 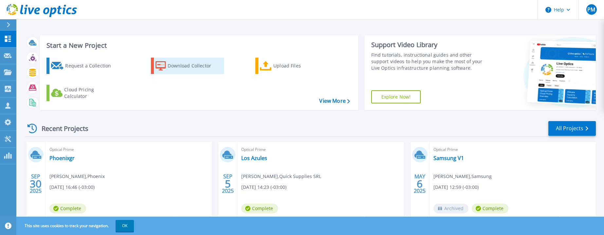 I want to click on div: MAY 2025, so click(x=420, y=184).